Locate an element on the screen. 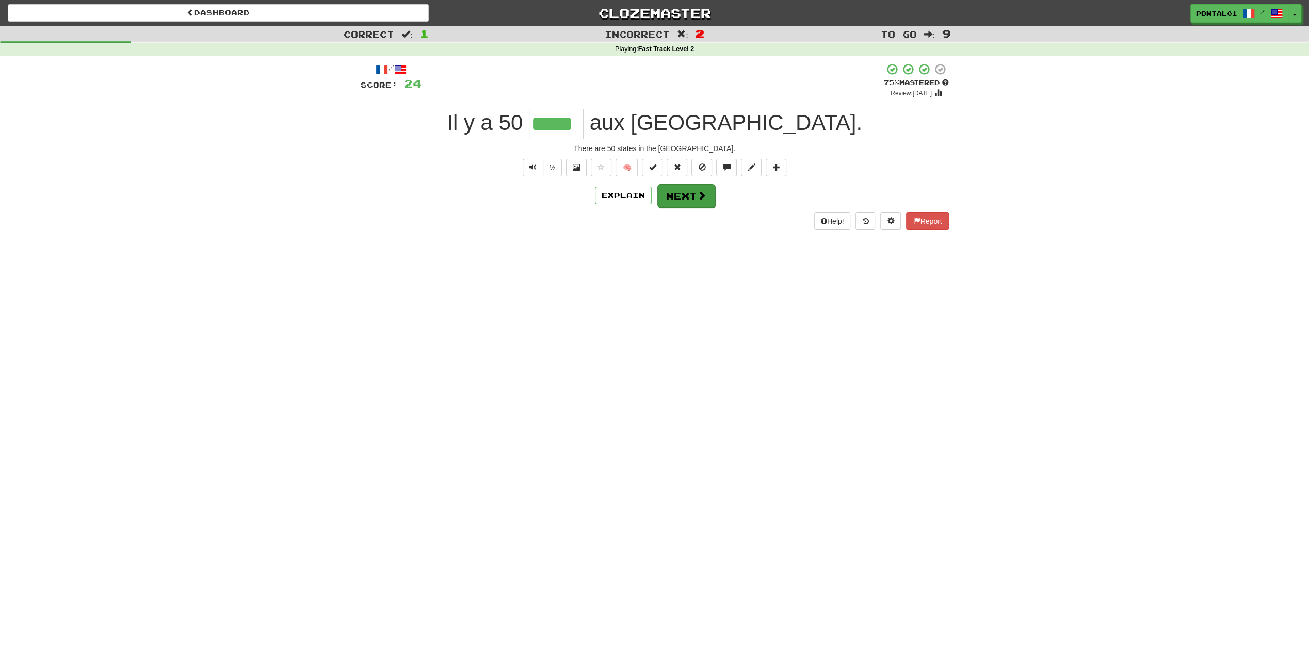 The height and width of the screenshot is (662, 1309). button: Play sentence audio (ctl+space) is located at coordinates (533, 168).